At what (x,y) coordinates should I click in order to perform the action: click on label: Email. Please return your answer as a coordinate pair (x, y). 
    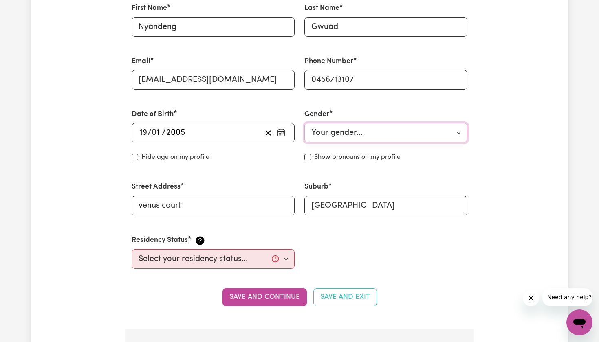
    Looking at the image, I should click on (141, 62).